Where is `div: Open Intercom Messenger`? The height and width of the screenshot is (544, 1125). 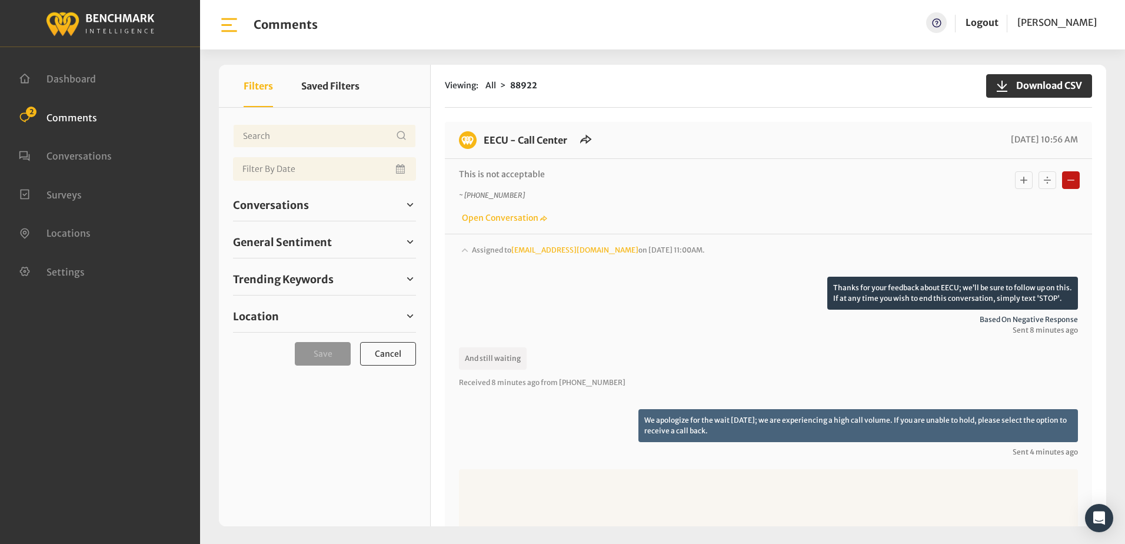 div: Open Intercom Messenger is located at coordinates (1100, 518).